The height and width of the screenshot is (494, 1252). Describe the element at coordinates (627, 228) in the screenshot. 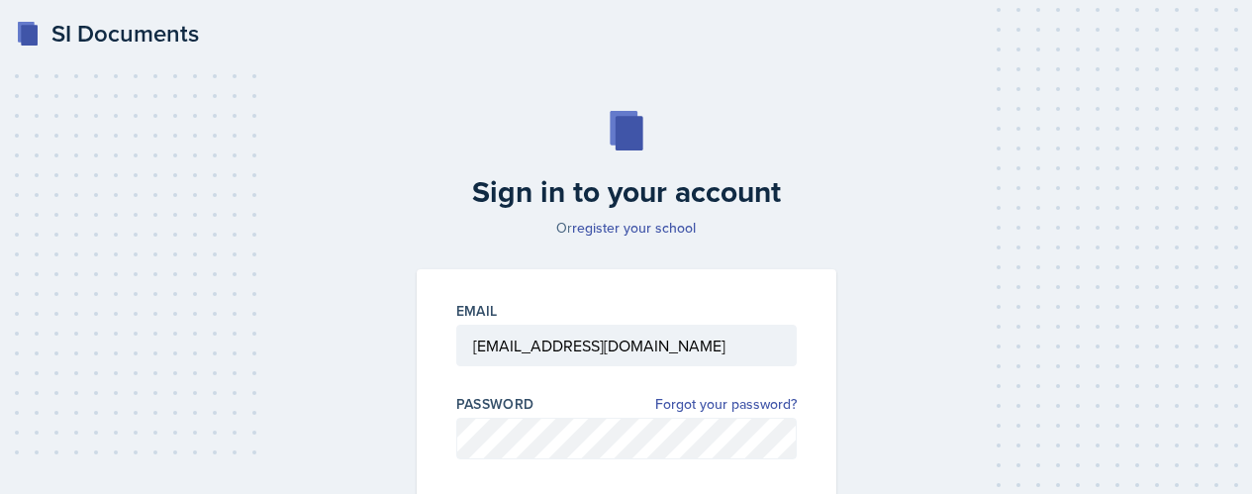

I see `p: Or` at that location.